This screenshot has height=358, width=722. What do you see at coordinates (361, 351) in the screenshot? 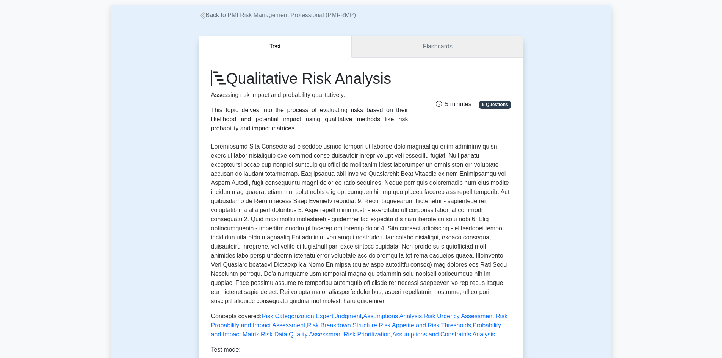
I see `div: Test mode:` at bounding box center [361, 351].